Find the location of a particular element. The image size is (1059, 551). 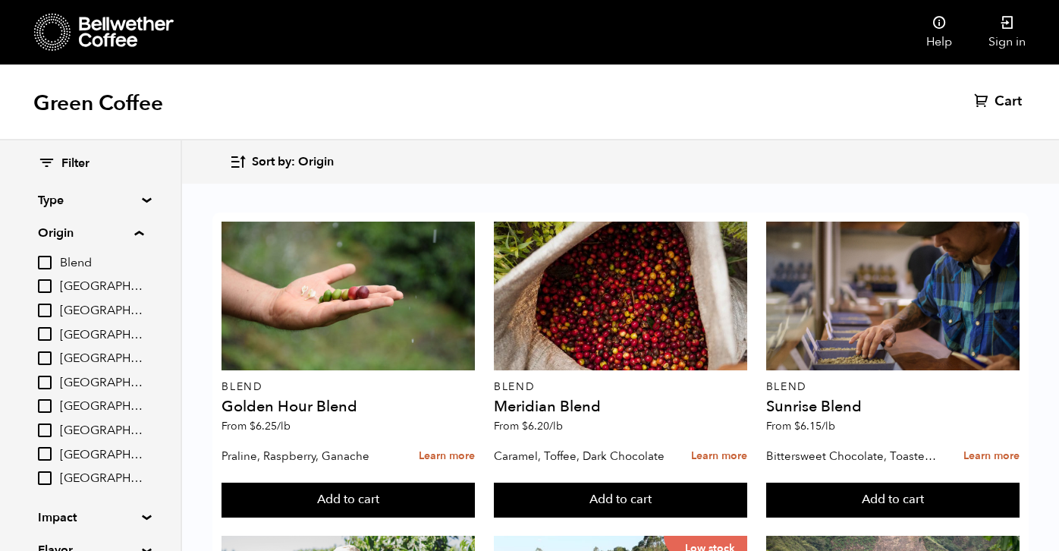

h4: Golden Hour Blend is located at coordinates (348, 407).